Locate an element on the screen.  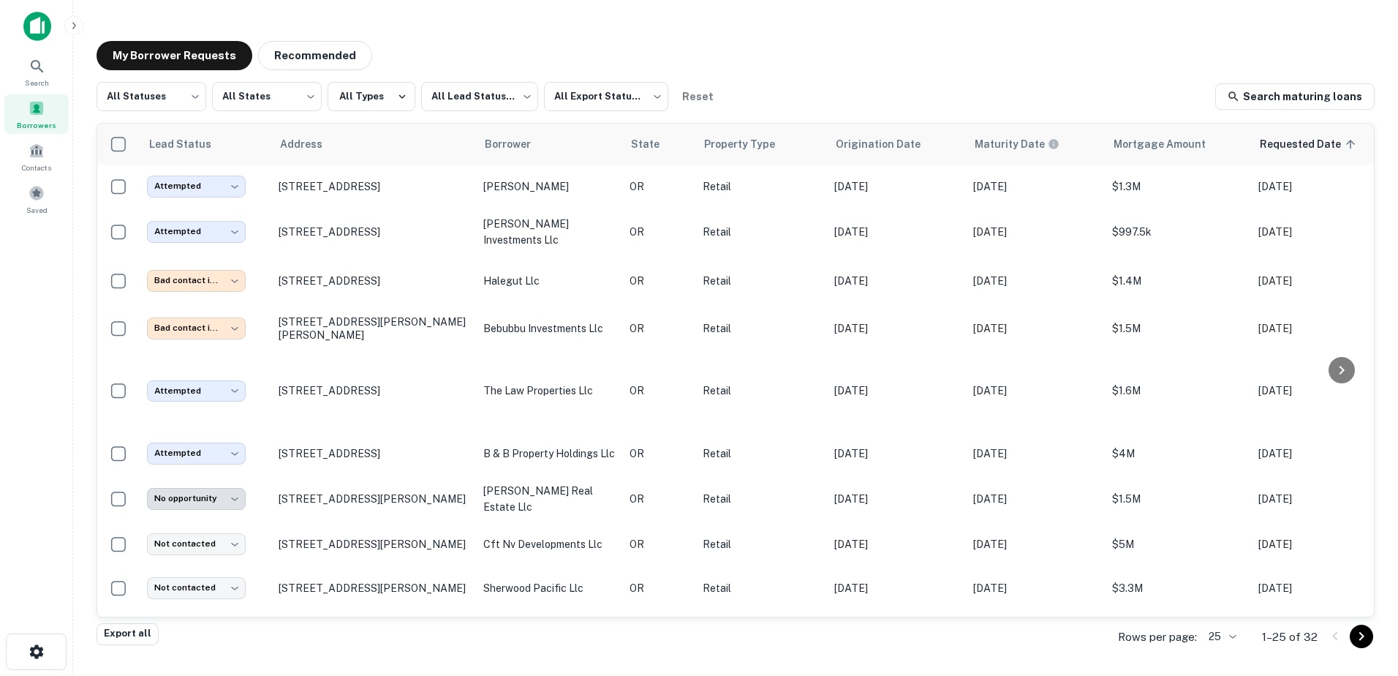
span: Requested Date is located at coordinates (1309, 144).